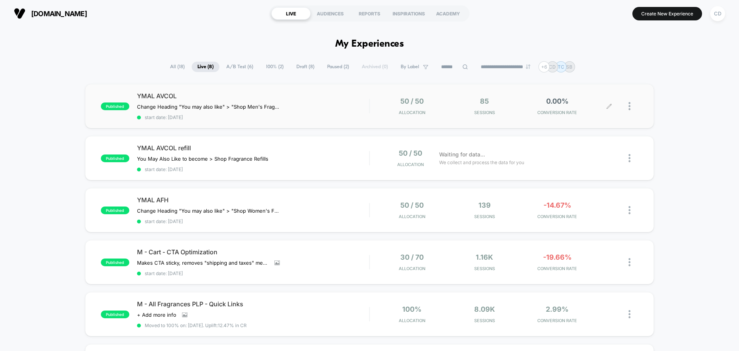 The width and height of the screenshot is (739, 351). Describe the element at coordinates (462, 154) in the screenshot. I see `span: Waiting for data...` at that location.